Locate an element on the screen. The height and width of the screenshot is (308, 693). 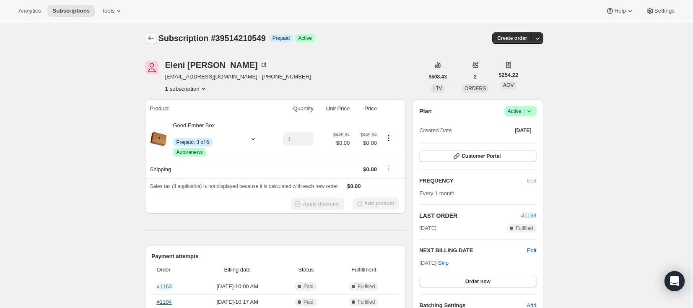
span: #1163 is located at coordinates (529, 215).